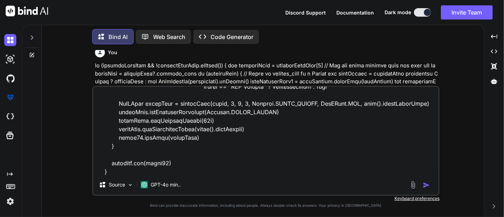 Image resolution: width=504 pixels, height=217 pixels. What do you see at coordinates (130, 185) in the screenshot?
I see `img: Pick Models` at bounding box center [130, 185].